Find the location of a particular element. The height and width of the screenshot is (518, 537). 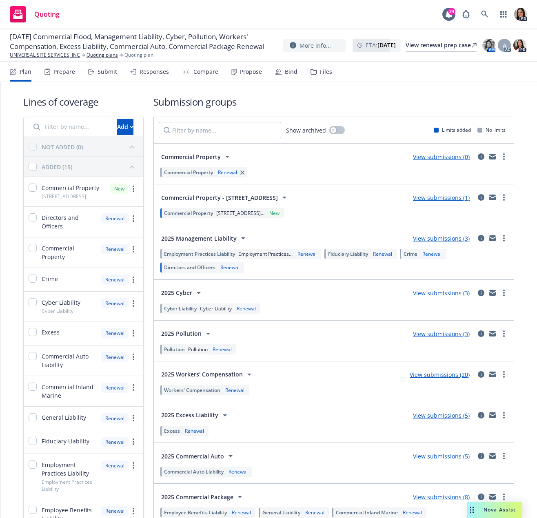

button: 2025 Commercial Package is located at coordinates (203, 497).